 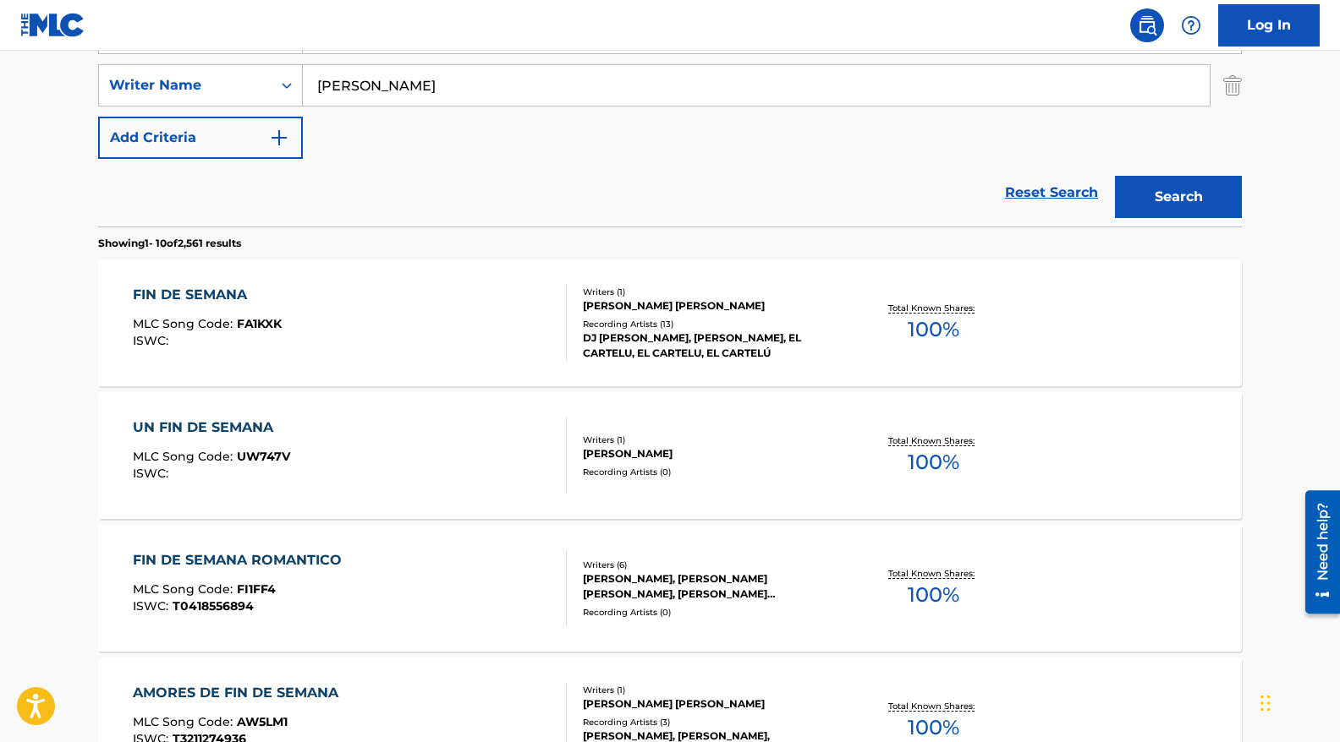 What do you see at coordinates (710, 565) in the screenshot?
I see `div: Writers ( 6 )` at bounding box center [710, 565].